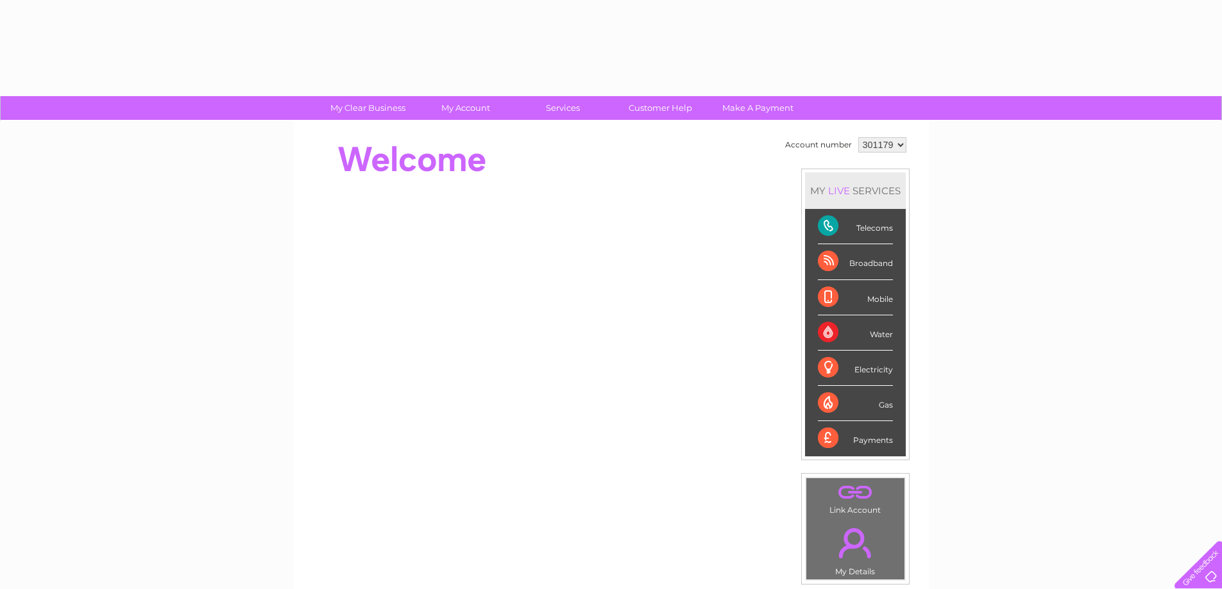 This screenshot has width=1222, height=589. Describe the element at coordinates (855, 403) in the screenshot. I see `div: Gas` at that location.